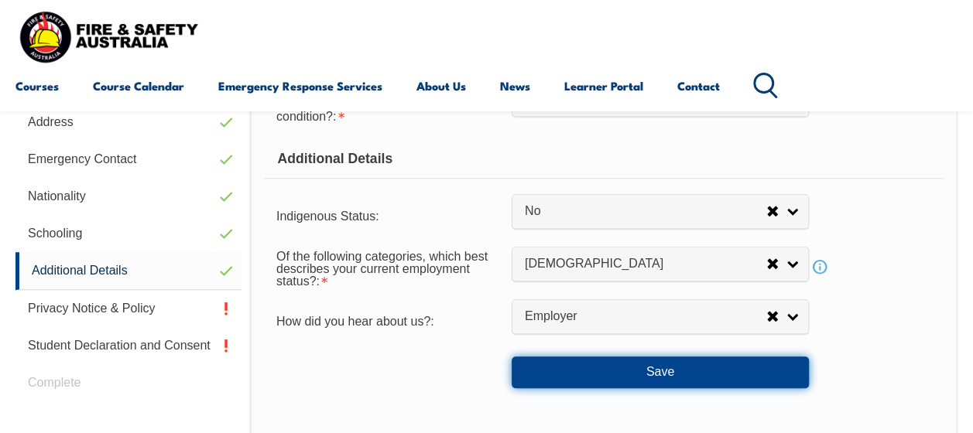 This screenshot has width=973, height=433. I want to click on a: Learner Portal, so click(604, 86).